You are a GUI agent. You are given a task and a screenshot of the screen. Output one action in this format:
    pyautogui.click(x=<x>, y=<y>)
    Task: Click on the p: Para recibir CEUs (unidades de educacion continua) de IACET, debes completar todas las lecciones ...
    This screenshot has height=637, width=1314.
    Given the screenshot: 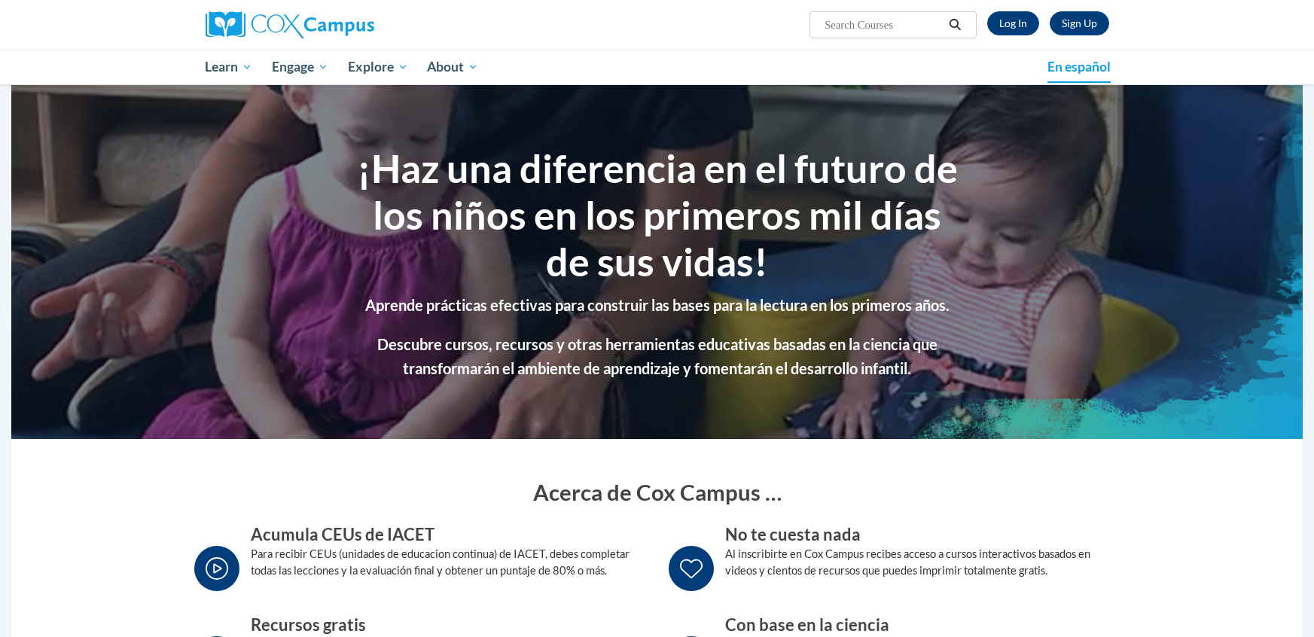 What is the action you would take?
    pyautogui.click(x=448, y=563)
    